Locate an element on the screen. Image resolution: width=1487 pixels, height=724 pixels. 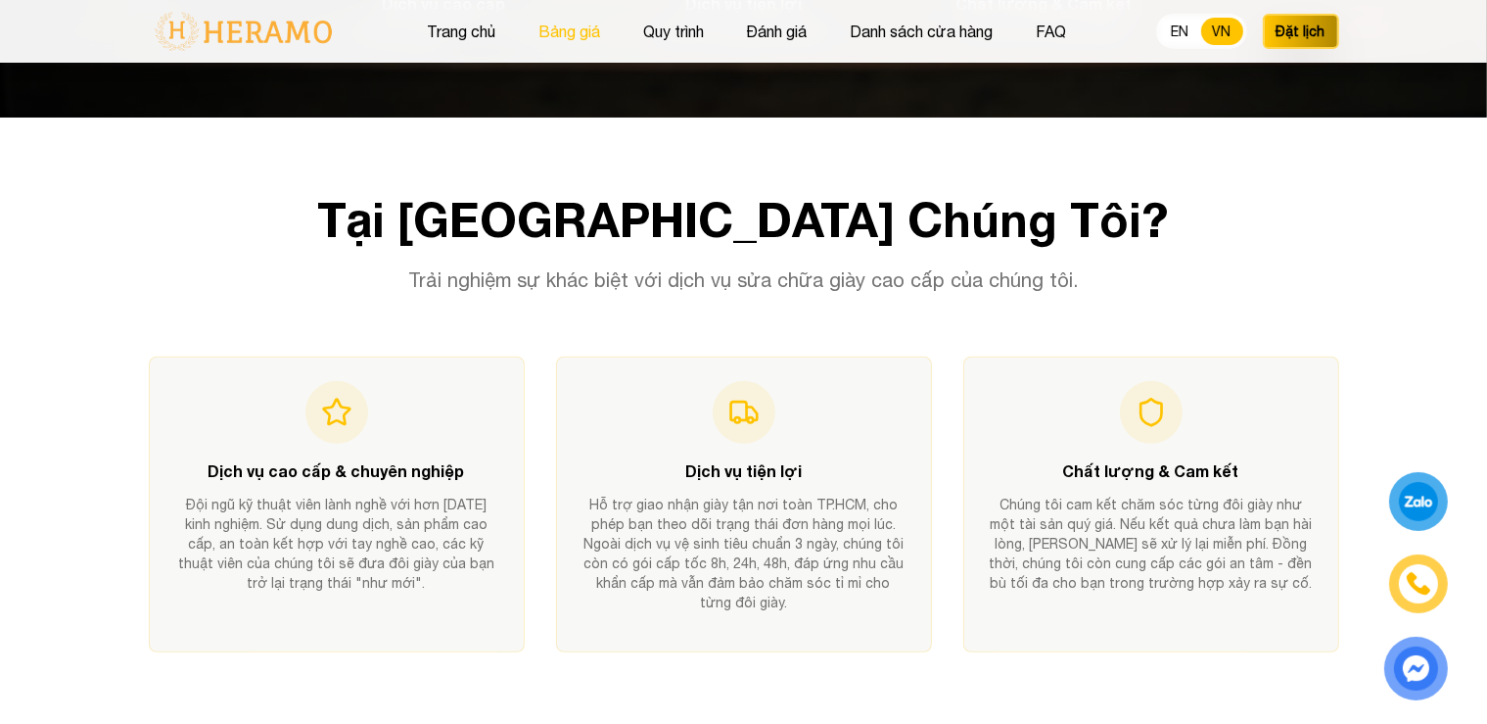
p: Hỗ trợ giao nhận giày tận nơi toàn TP.HCM, cho phép bạn theo dõi trạng thái đơn hàng mọi lúc. Ngo... is located at coordinates (744, 553).